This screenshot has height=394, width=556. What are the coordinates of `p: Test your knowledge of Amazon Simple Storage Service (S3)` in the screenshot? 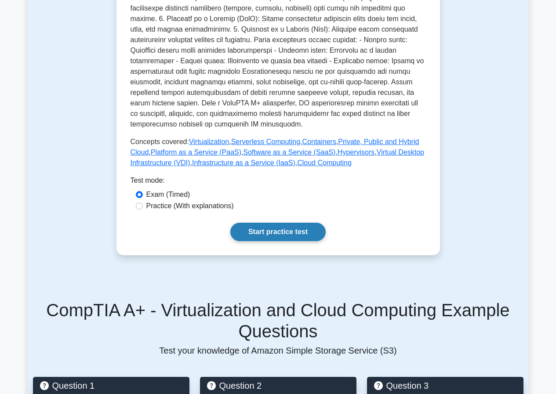 It's located at (278, 351).